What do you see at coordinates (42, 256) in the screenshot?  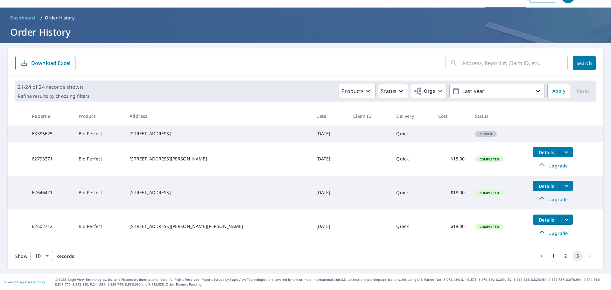 I see `div: Show 10 records` at bounding box center [42, 256].